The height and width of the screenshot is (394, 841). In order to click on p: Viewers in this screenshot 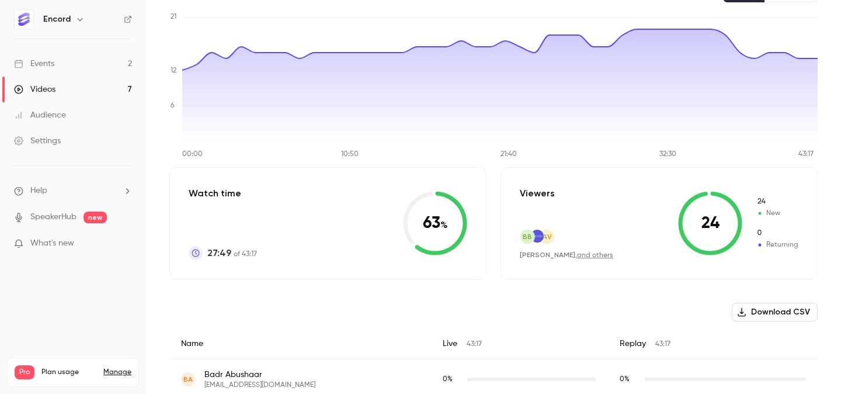, I will do `click(537, 193)`.